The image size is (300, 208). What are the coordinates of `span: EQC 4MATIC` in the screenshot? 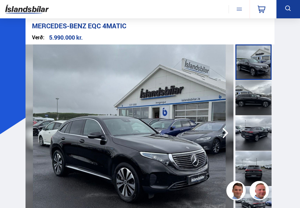 It's located at (107, 26).